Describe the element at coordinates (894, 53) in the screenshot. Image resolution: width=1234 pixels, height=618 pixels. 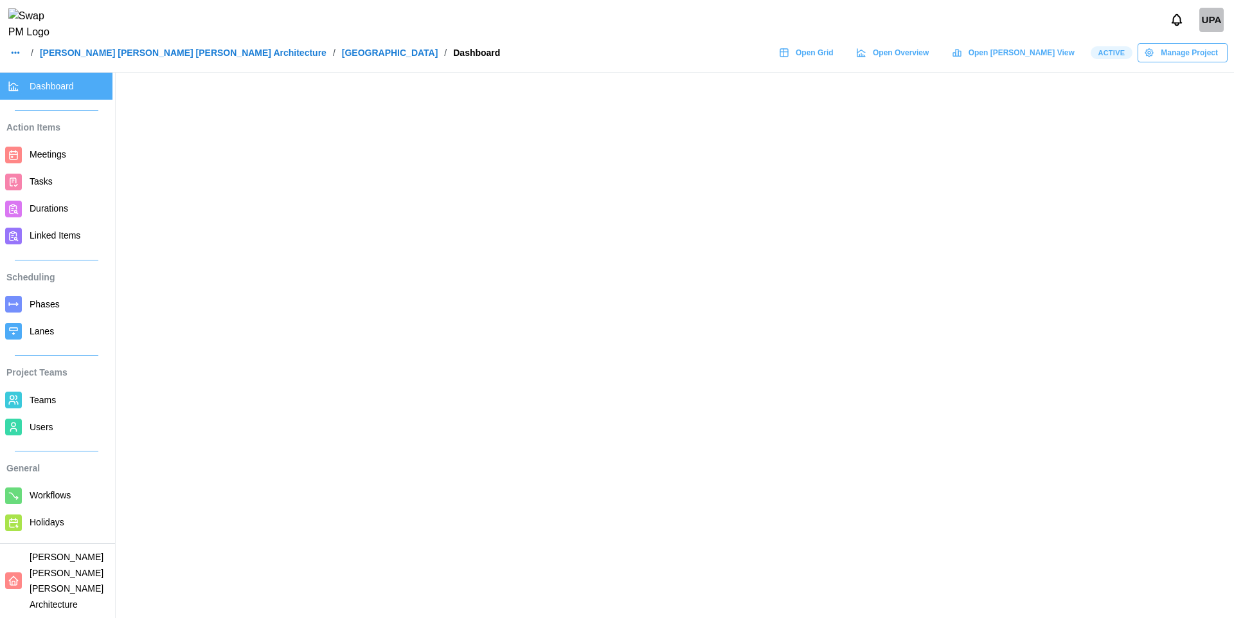
I see `a: Open Overview` at that location.